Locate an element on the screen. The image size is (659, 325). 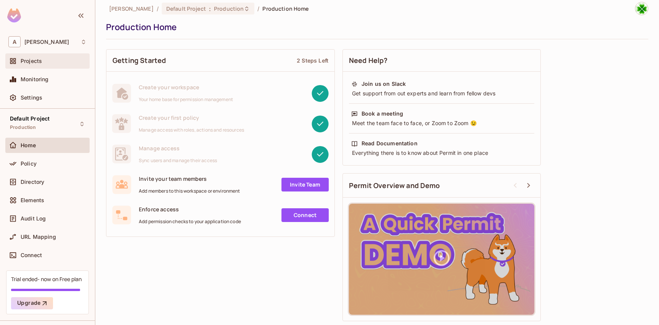
div: Trial ended- now on Free plan is located at coordinates (46, 279).